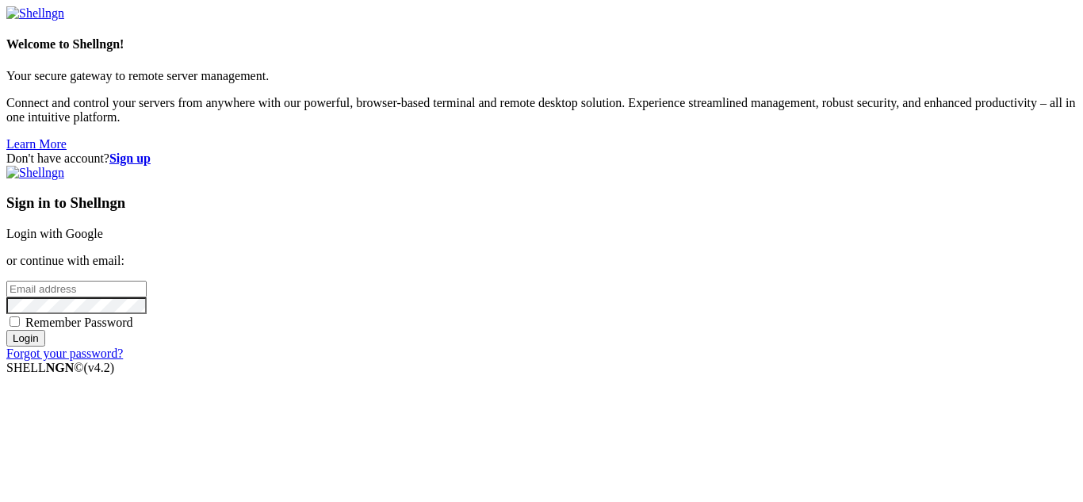  I want to click on h3: Sign in to Shellngn, so click(542, 203).